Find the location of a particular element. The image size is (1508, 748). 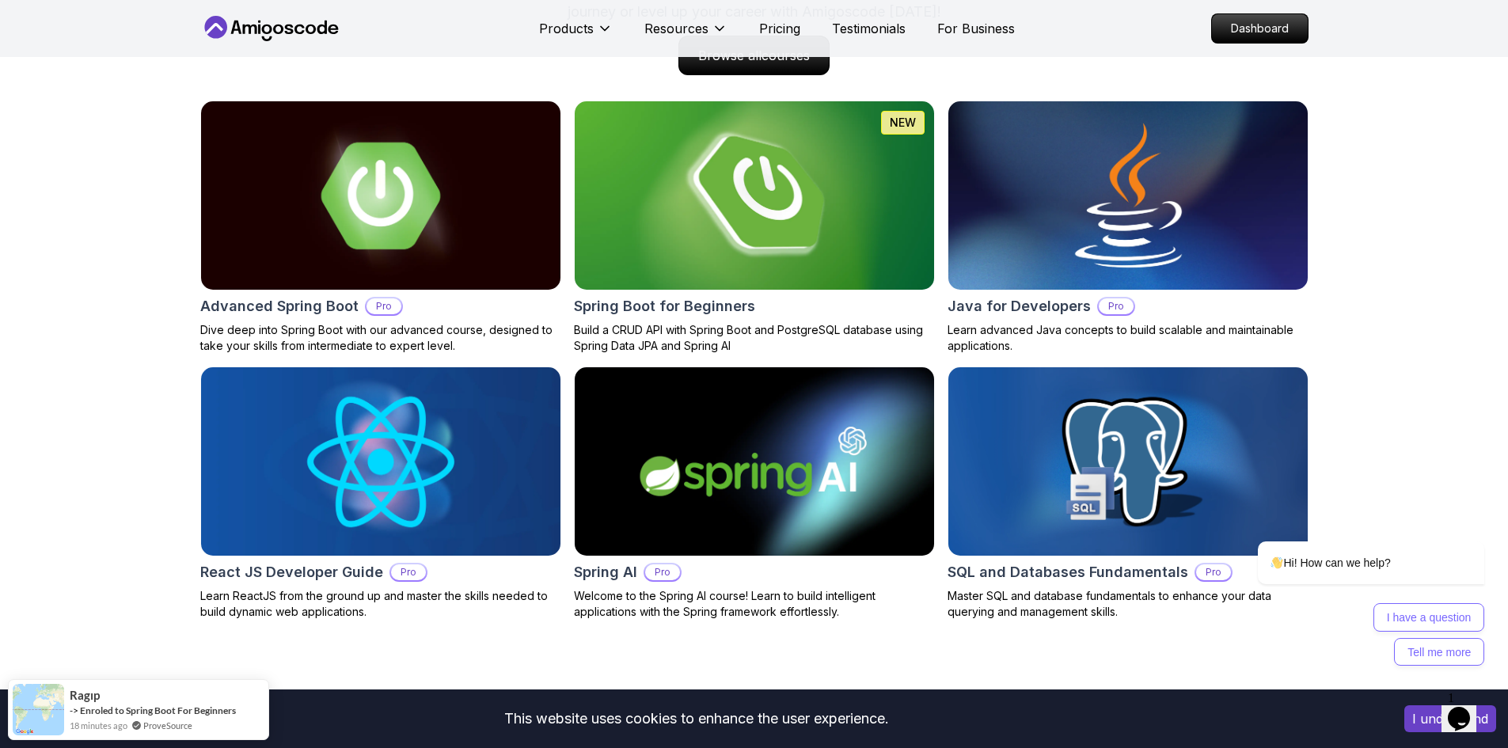

button: Tell me more is located at coordinates (232, 254).